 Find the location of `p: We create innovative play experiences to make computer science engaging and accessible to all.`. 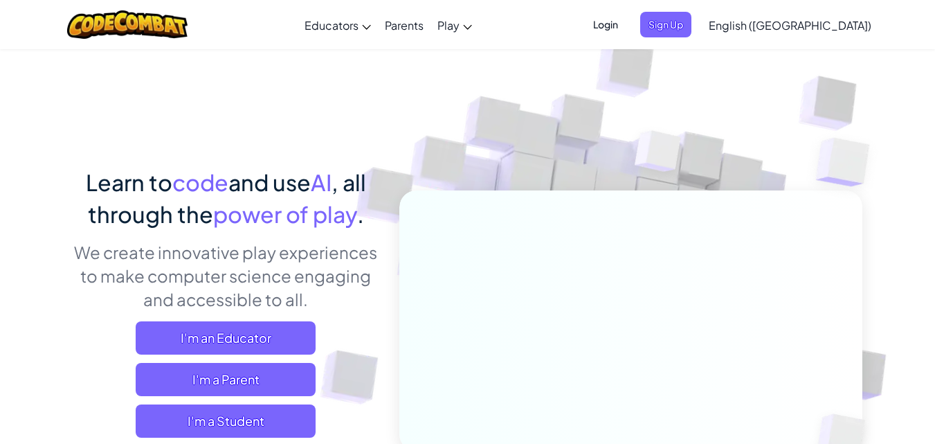

p: We create innovative play experiences to make computer science engaging and accessible to all. is located at coordinates (226, 276).